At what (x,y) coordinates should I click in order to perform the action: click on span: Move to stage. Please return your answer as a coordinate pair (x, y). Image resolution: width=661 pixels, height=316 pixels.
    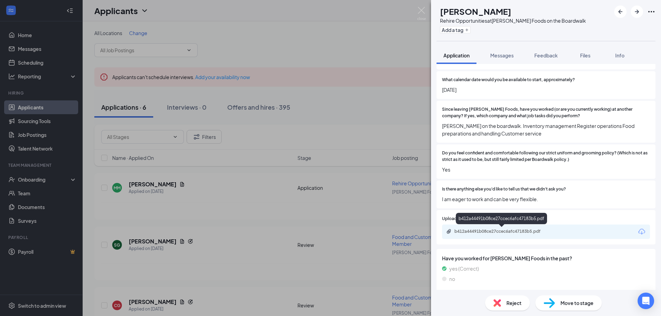
    Looking at the image, I should click on (577, 303).